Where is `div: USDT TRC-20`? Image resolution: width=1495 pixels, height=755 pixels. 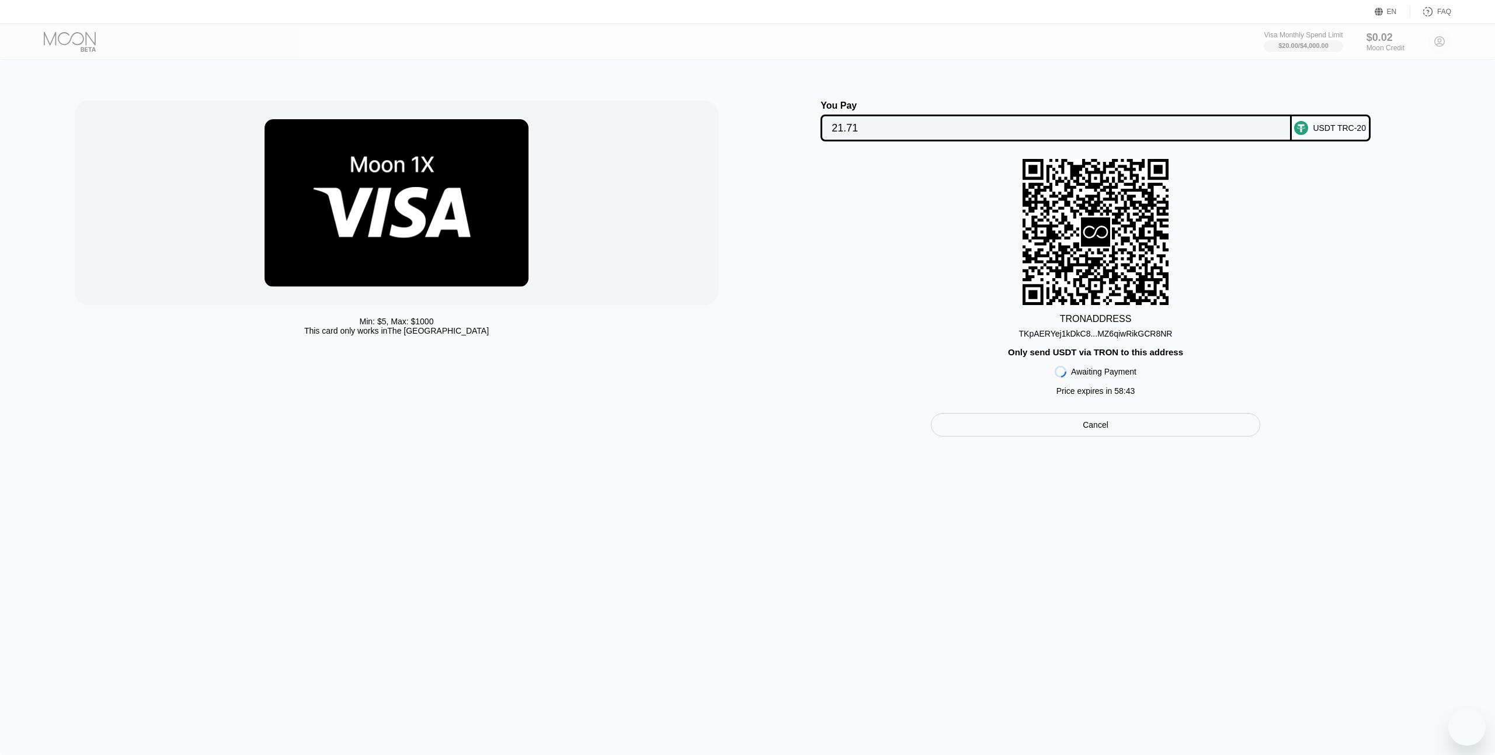 div: USDT TRC-20 is located at coordinates (1339, 128).